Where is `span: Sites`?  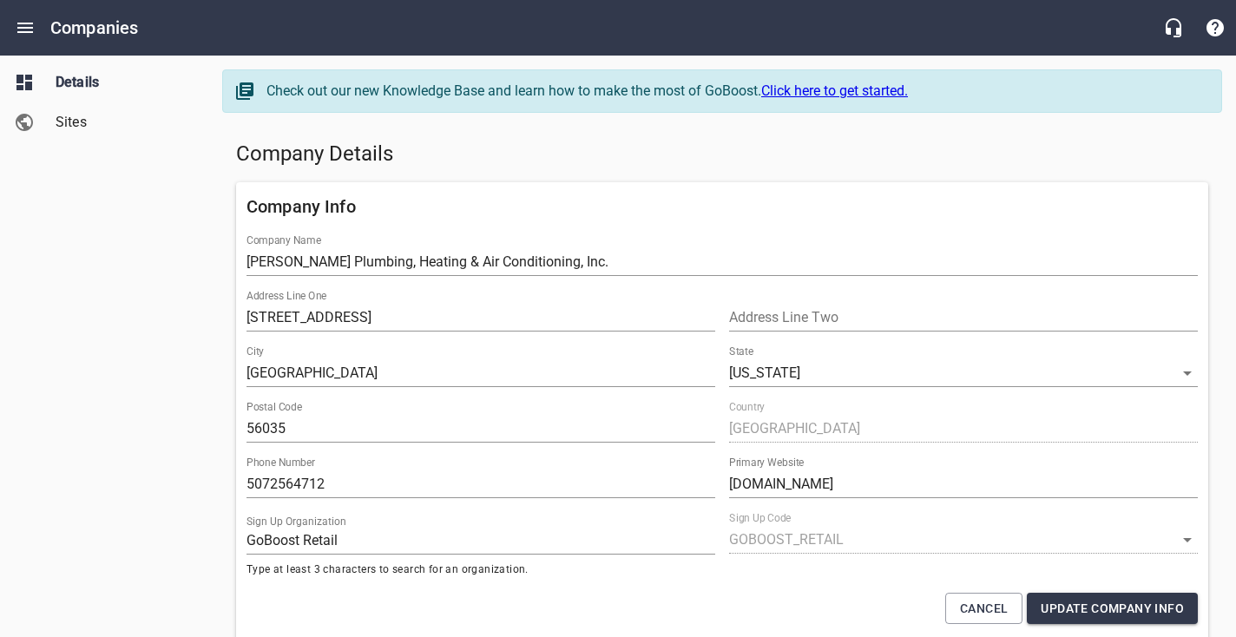 span: Sites is located at coordinates (121, 122).